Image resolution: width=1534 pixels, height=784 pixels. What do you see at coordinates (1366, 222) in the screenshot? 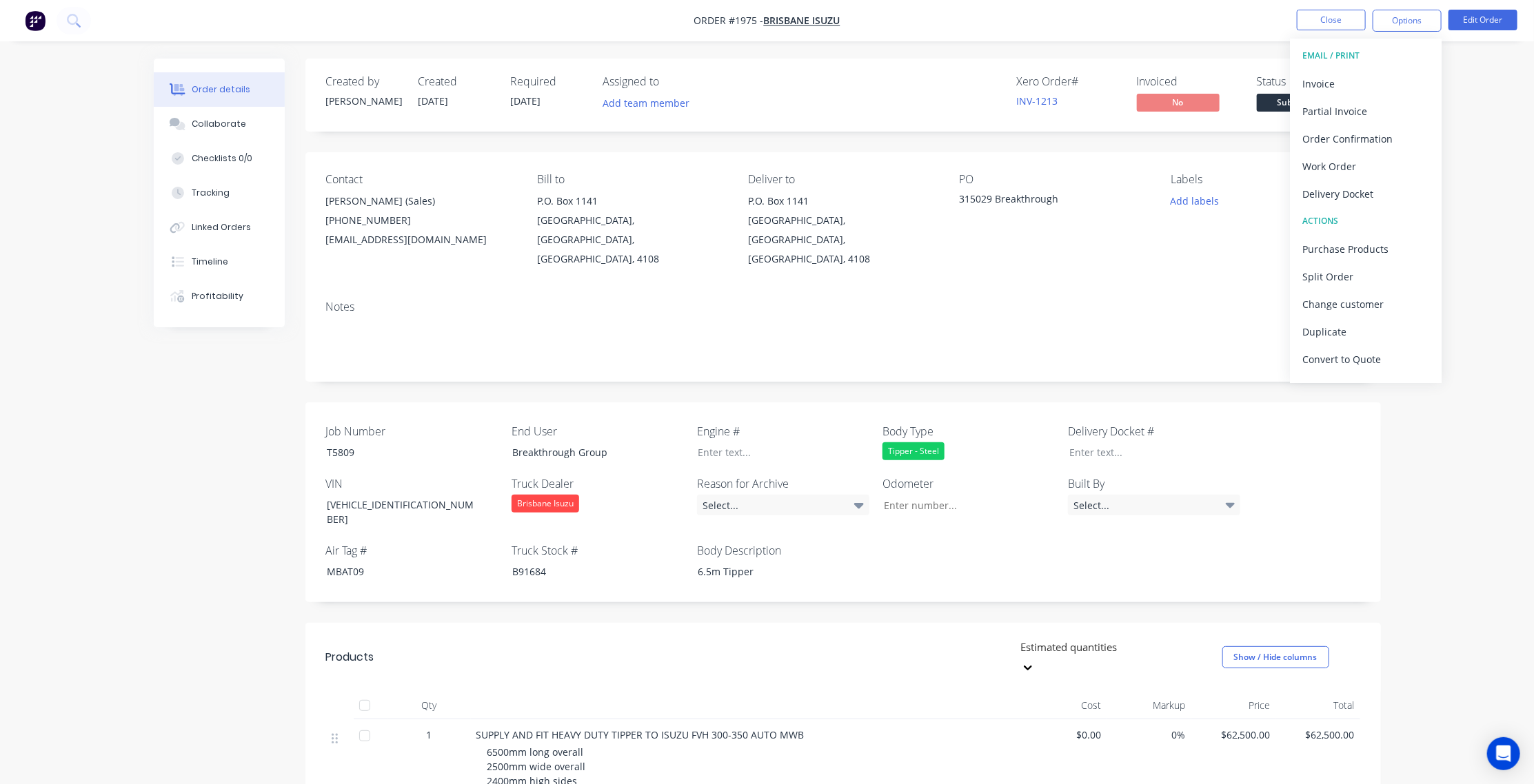
I see `div: ACTIONS` at bounding box center [1366, 222].